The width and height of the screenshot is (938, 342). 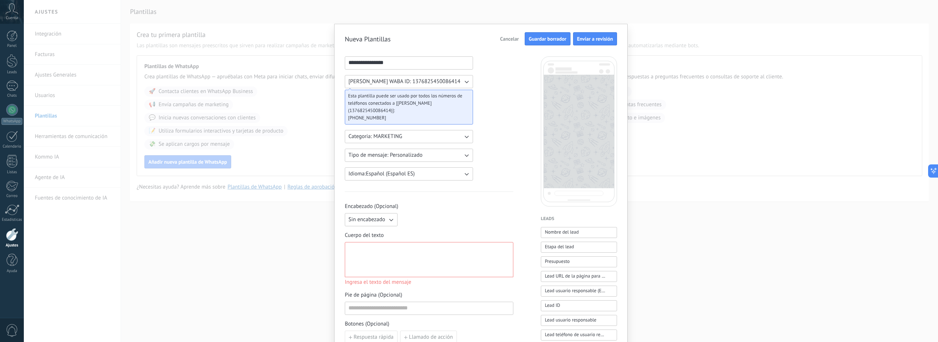 I want to click on span: Cancelar, so click(x=509, y=39).